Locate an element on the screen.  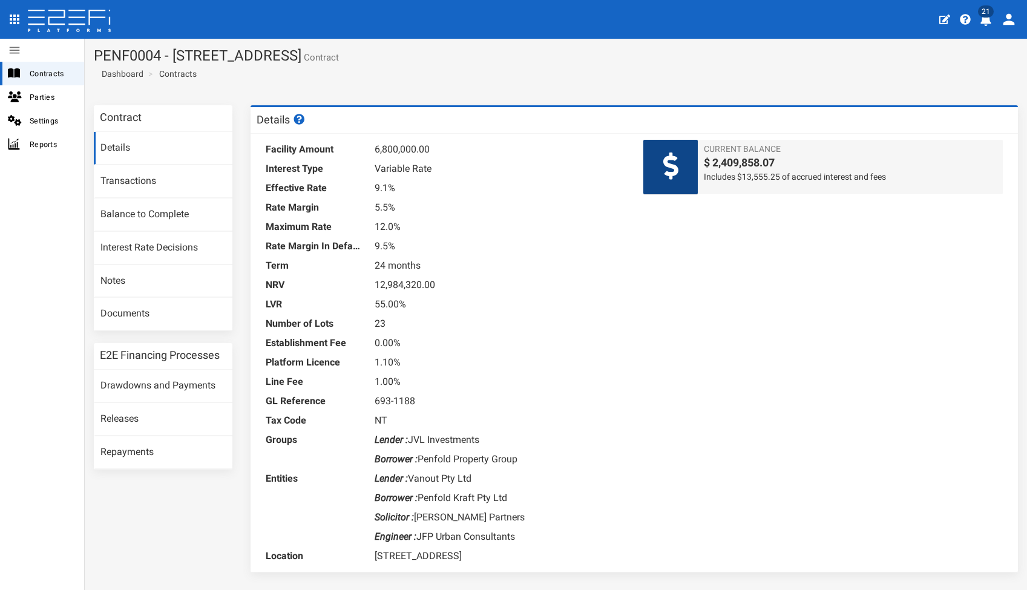
dt: Tax Code is located at coordinates (314, 421).